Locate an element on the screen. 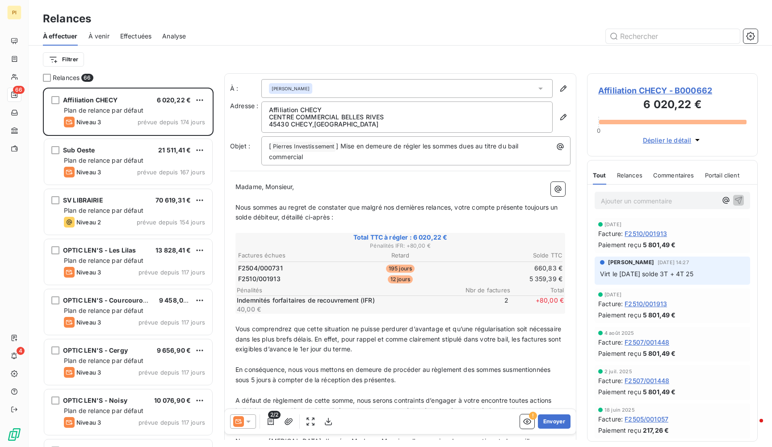 The width and height of the screenshot is (772, 447). span: 0 is located at coordinates (599, 130).